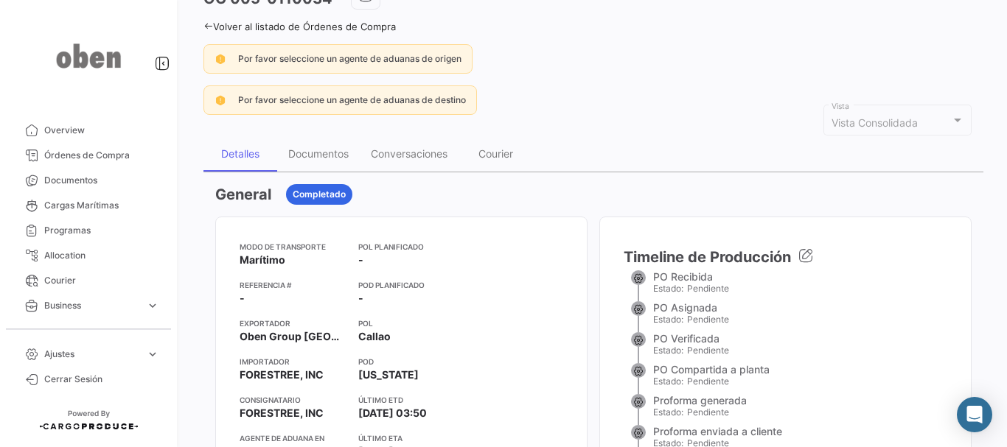 The width and height of the screenshot is (1007, 447). What do you see at coordinates (293, 285) in the screenshot?
I see `app-card-info-title: Referencia #` at bounding box center [293, 285].